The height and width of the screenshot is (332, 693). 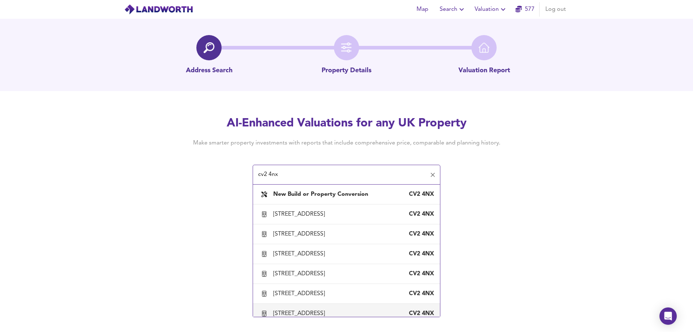 I want to click on img: home-icon, so click(x=484, y=48).